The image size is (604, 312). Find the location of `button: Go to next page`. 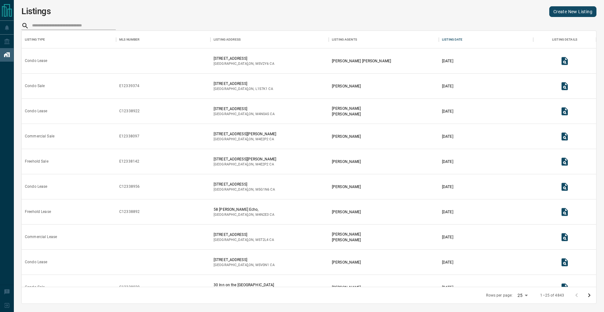

button: Go to next page is located at coordinates (589, 295).